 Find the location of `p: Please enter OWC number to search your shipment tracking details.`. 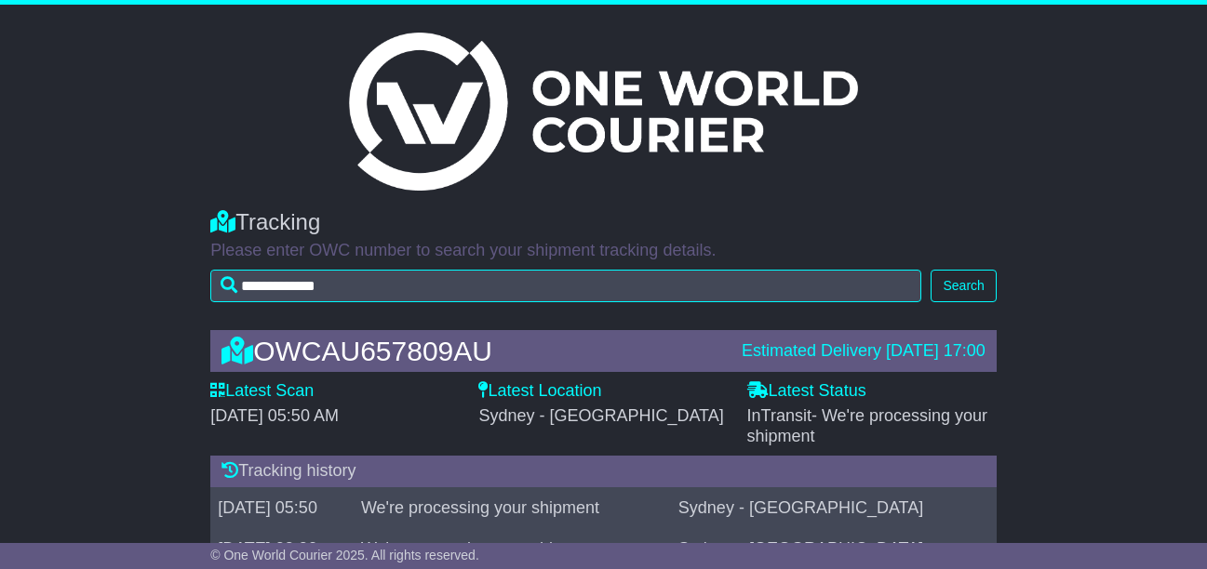

p: Please enter OWC number to search your shipment tracking details. is located at coordinates (603, 251).